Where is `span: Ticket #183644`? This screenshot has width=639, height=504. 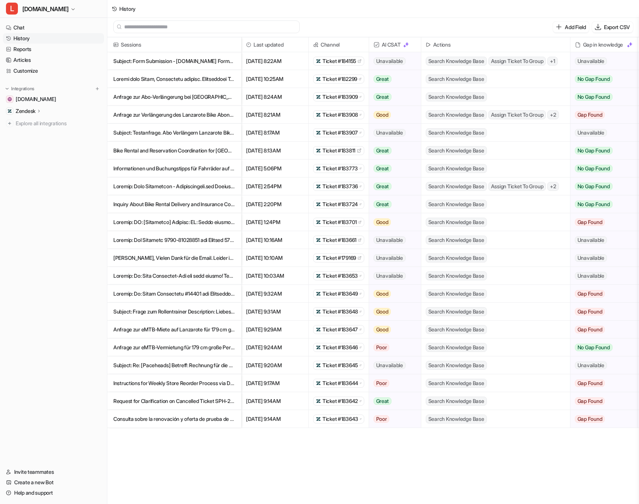 span: Ticket #183644 is located at coordinates (341, 383).